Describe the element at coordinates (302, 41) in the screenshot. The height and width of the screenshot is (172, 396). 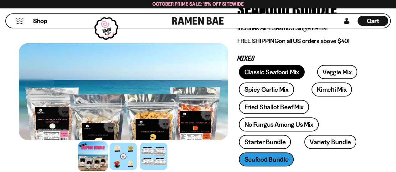
I see `p: on all US orders above $40!` at that location.